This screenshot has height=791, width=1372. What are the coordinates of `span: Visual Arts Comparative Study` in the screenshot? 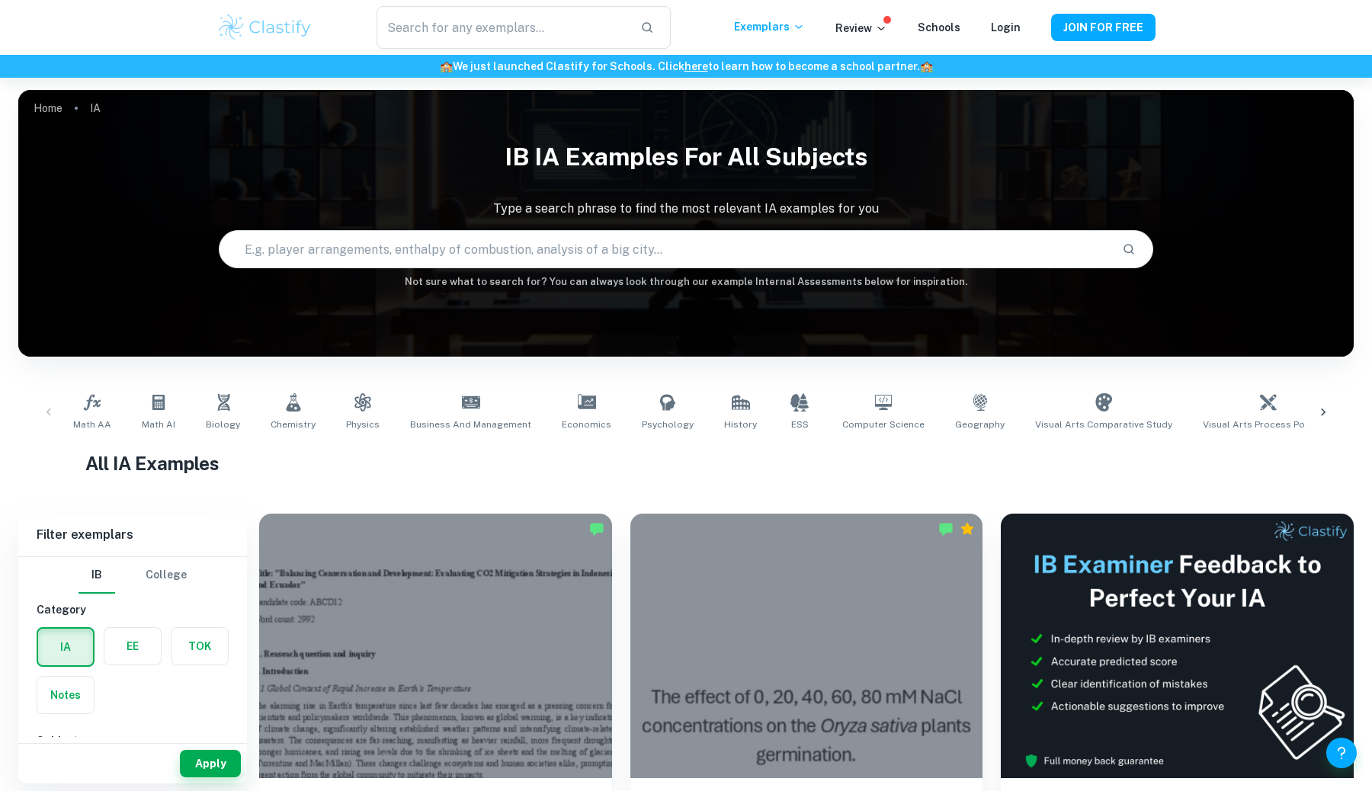 It's located at (1103, 424).